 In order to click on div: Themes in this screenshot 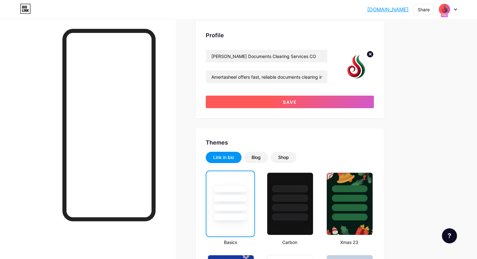, I will do `click(290, 142)`.